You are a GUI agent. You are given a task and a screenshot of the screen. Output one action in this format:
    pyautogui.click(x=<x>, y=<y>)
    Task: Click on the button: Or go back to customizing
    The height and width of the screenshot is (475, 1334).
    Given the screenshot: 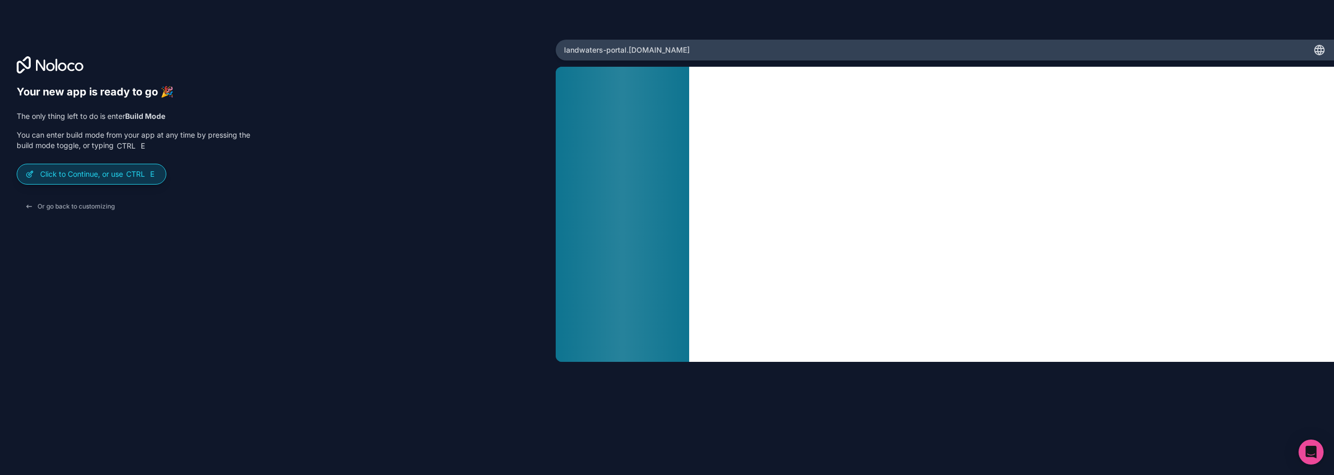 What is the action you would take?
    pyautogui.click(x=70, y=206)
    